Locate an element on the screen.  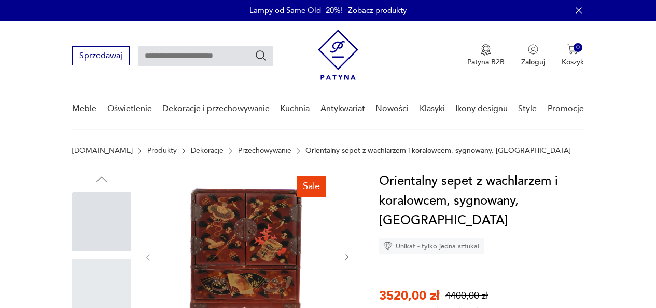
a: Kuchnia is located at coordinates (295, 108).